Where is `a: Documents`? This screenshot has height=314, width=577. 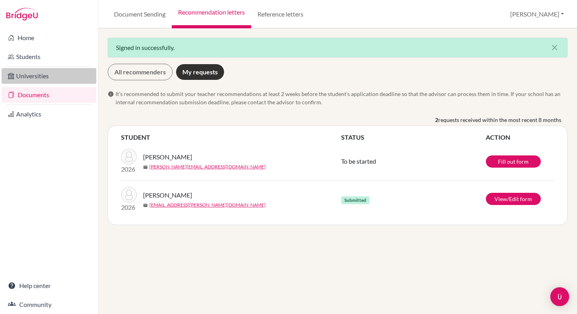 a: Documents is located at coordinates (49, 95).